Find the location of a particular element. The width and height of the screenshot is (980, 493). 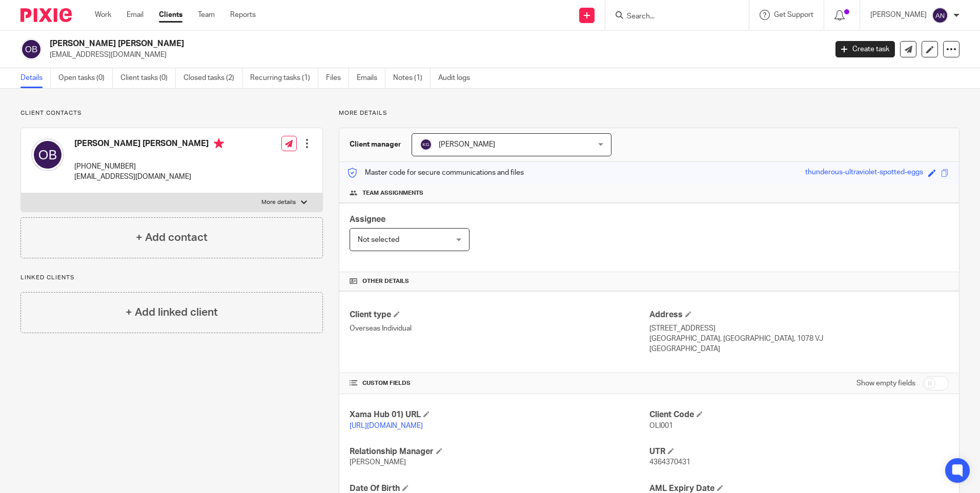

span: Not selected is located at coordinates (378, 240).